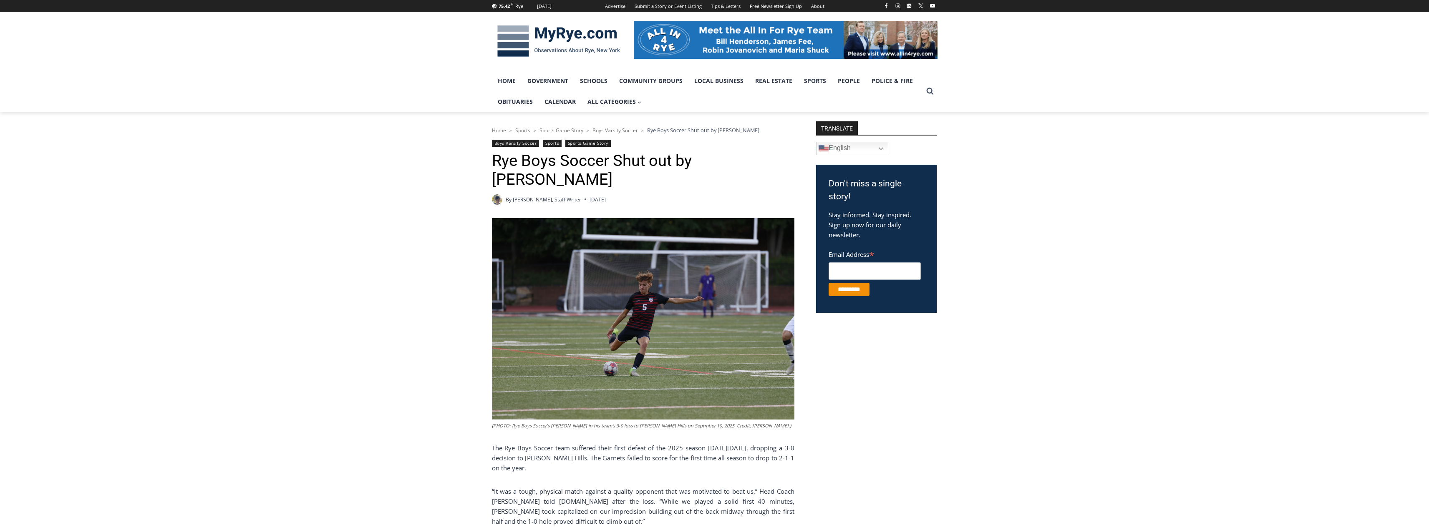 This screenshot has width=1429, height=530. I want to click on a: Linkedin, so click(909, 6).